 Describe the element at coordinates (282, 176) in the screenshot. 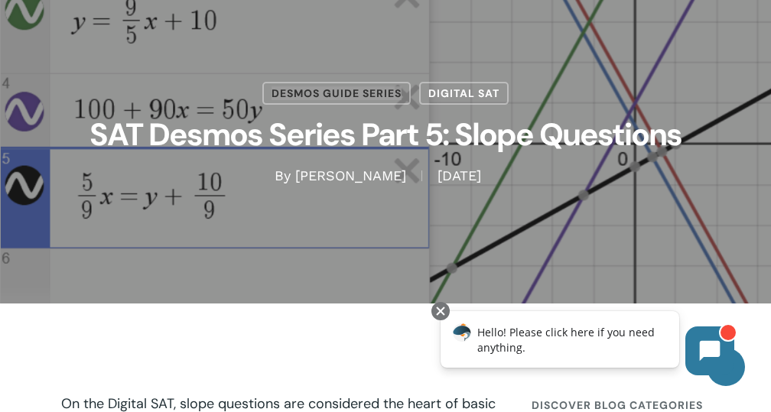

I see `span: By` at that location.